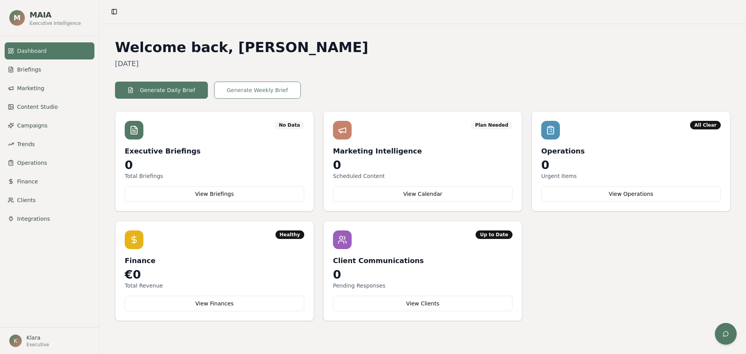  What do you see at coordinates (215, 176) in the screenshot?
I see `p: Total Briefings` at bounding box center [215, 176].